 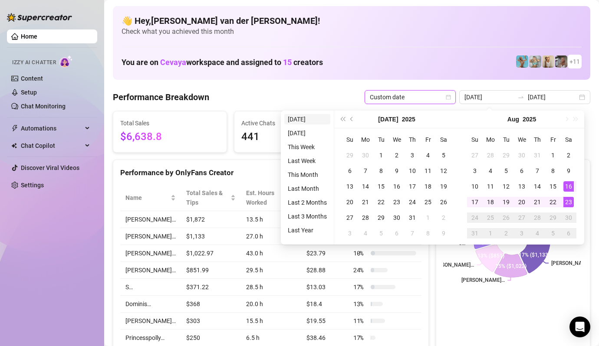 What do you see at coordinates (351, 32) in the screenshot?
I see `span: Check what you achieved this month` at bounding box center [351, 32].